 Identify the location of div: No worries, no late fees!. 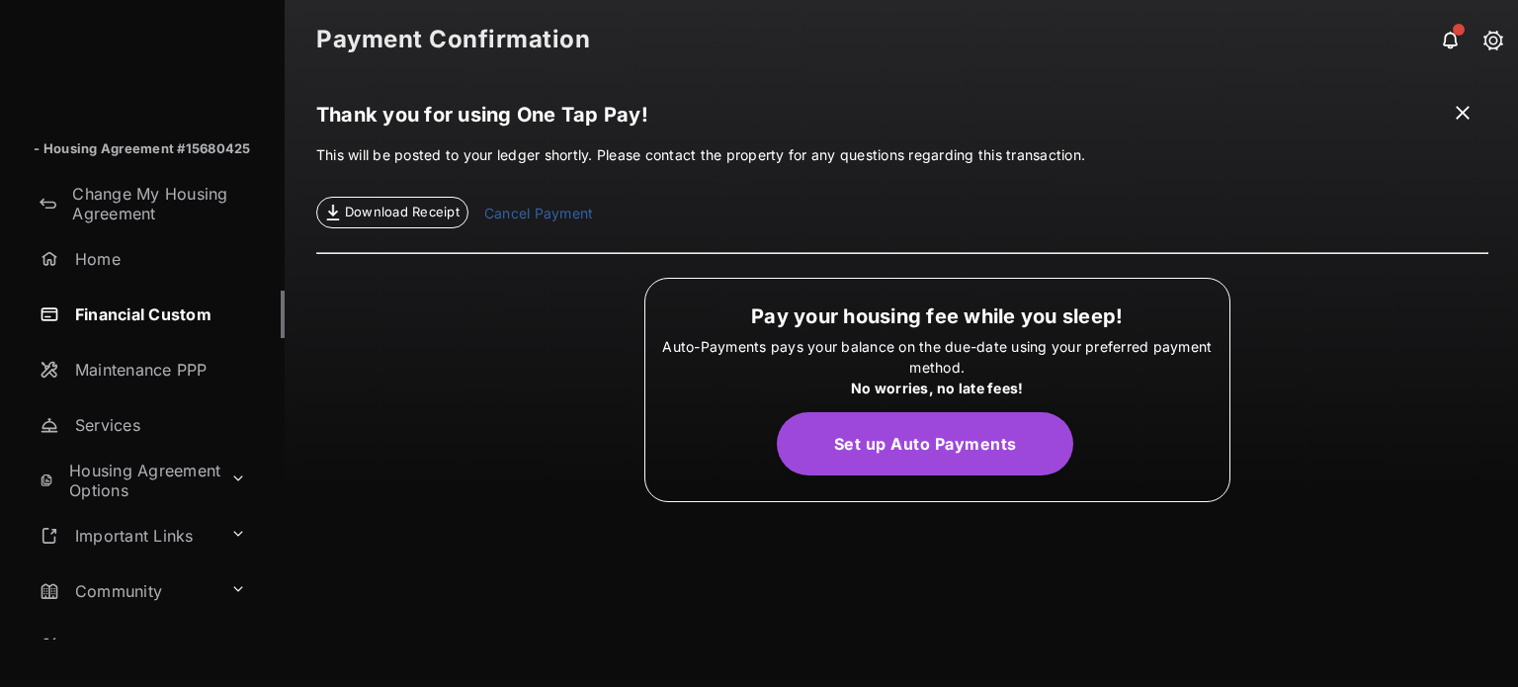
(937, 387).